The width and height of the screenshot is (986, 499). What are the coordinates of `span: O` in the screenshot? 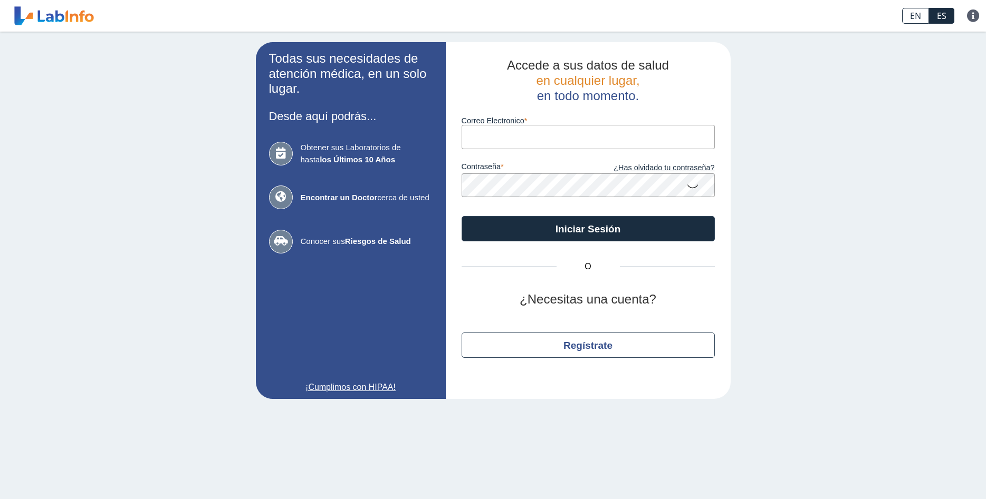 It's located at (588, 267).